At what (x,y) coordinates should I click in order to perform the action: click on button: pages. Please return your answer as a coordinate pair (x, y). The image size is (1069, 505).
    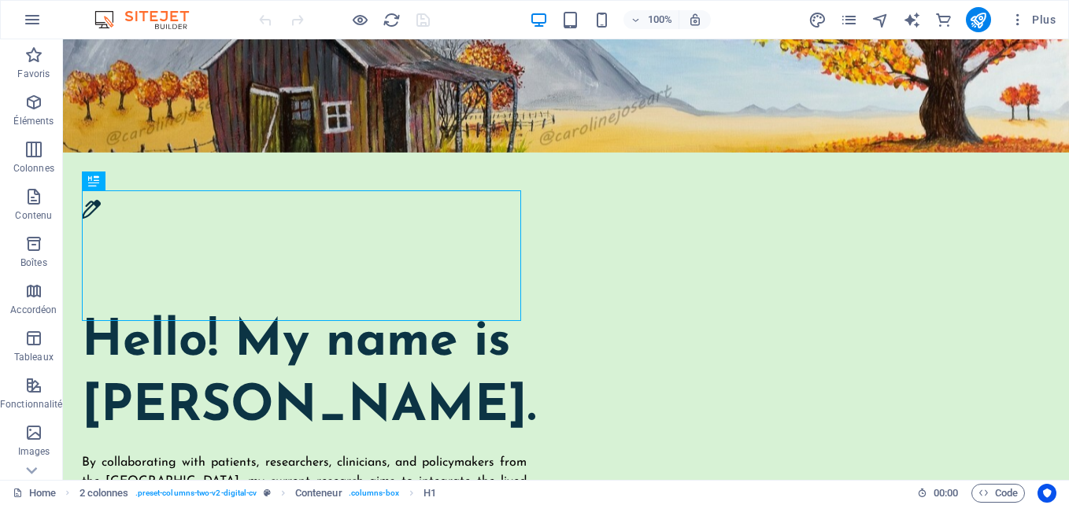
    Looking at the image, I should click on (849, 20).